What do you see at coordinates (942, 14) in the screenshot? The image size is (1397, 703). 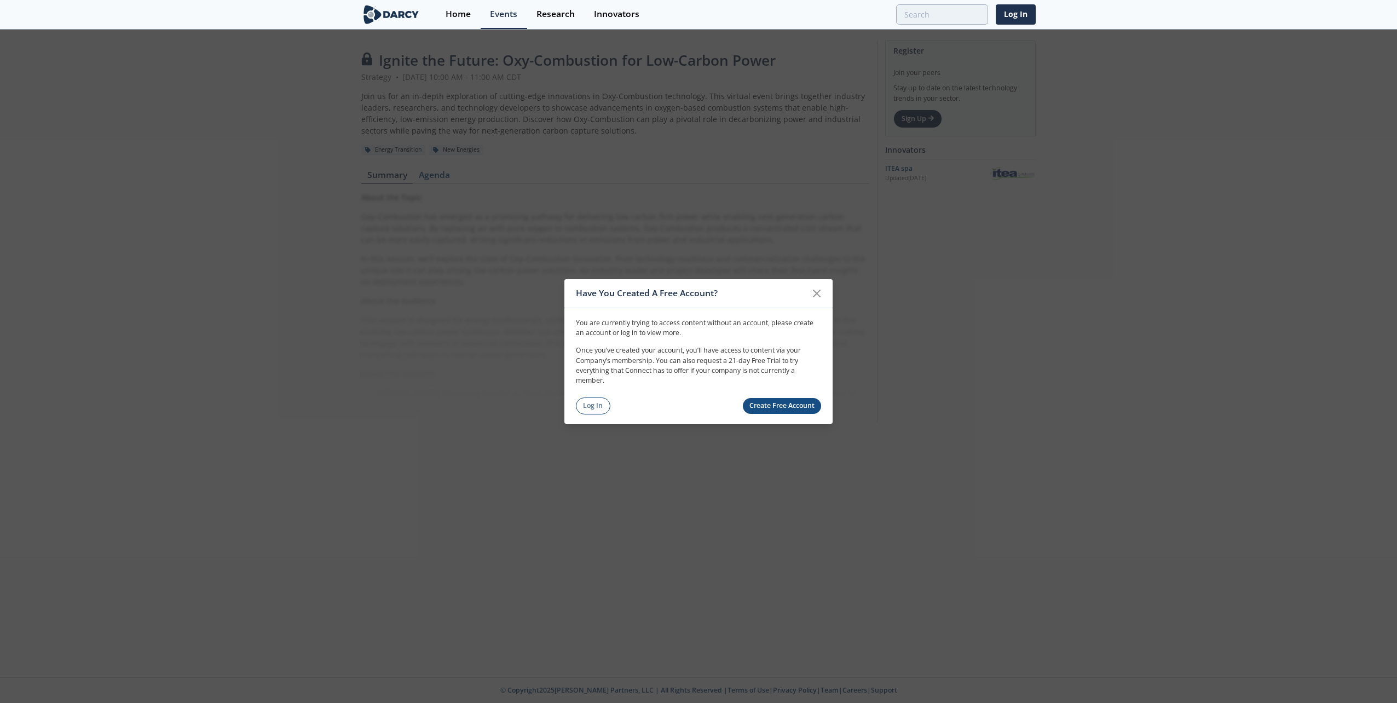 I see `input: Advanced Search` at bounding box center [942, 14].